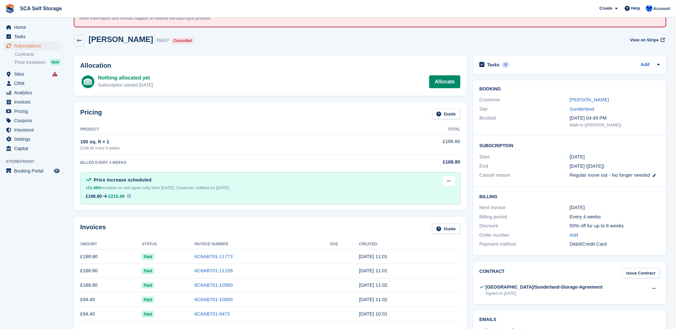  Describe the element at coordinates (492, 273) in the screenshot. I see `h2: Contract` at that location.